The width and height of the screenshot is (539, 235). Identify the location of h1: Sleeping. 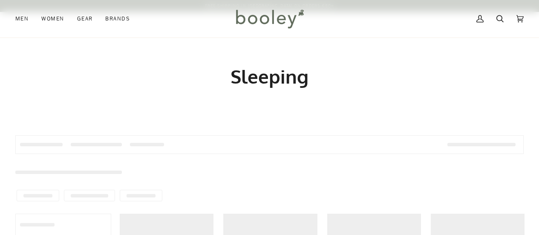
(269, 76).